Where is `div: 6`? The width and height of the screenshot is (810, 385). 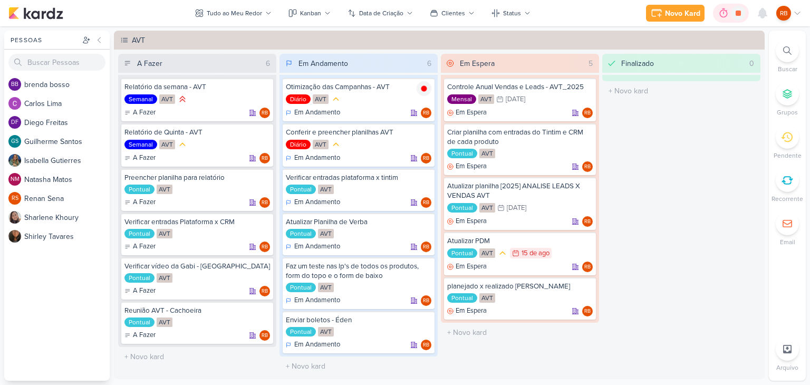 div: 6 is located at coordinates (429, 63).